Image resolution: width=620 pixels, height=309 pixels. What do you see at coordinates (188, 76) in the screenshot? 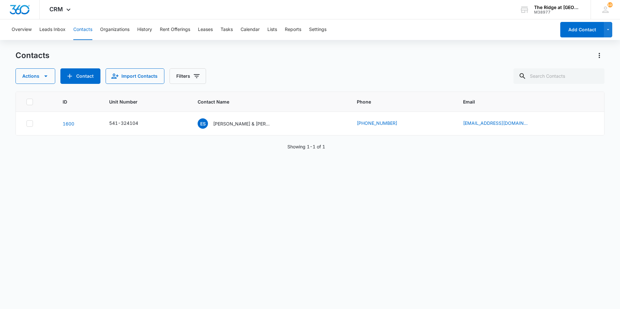
I see `button: Filters` at bounding box center [188, 76].